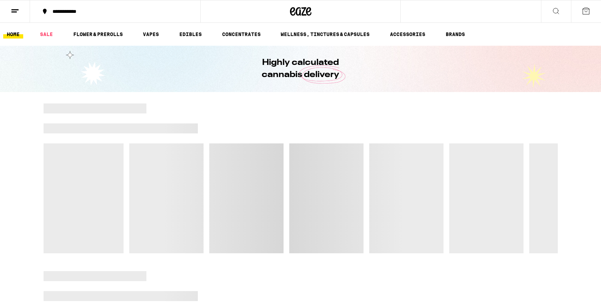 The width and height of the screenshot is (601, 305). What do you see at coordinates (407, 34) in the screenshot?
I see `a: ACCESSORIES` at bounding box center [407, 34].